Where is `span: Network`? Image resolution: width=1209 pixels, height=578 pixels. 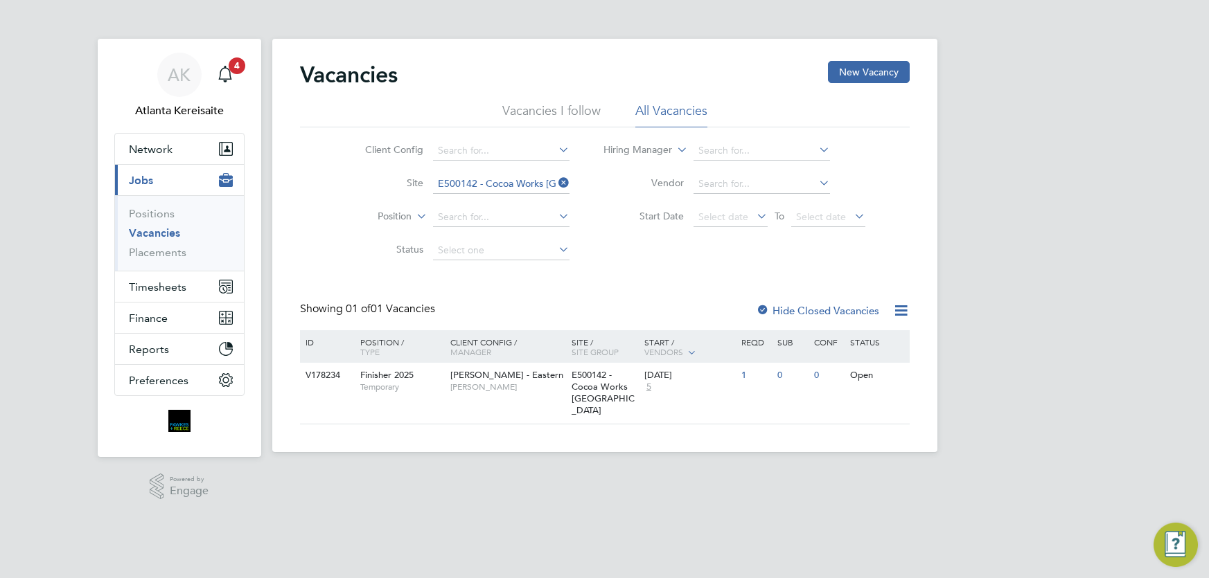 span: Network is located at coordinates (150, 149).